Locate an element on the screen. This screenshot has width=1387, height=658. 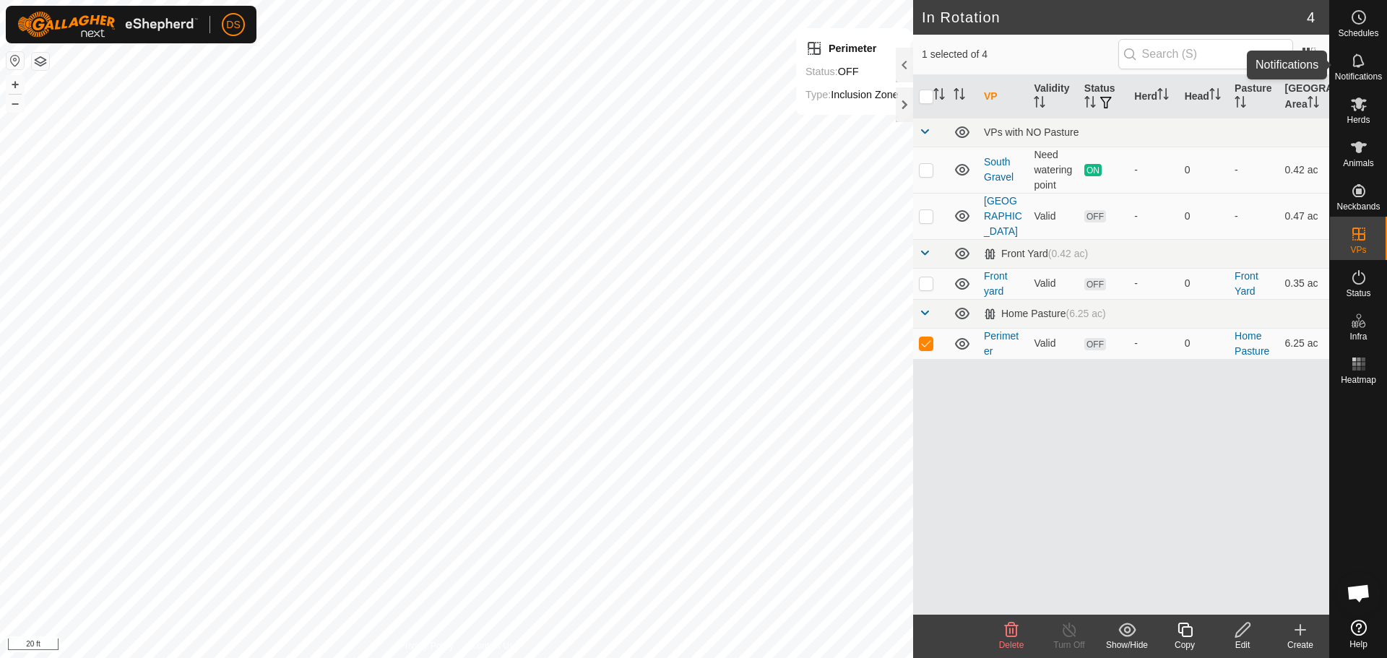
span: Help is located at coordinates (1358, 644).